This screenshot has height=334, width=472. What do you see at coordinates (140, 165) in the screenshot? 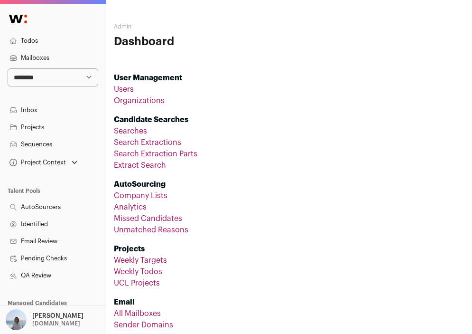
I see `a: Extract Search` at bounding box center [140, 165].